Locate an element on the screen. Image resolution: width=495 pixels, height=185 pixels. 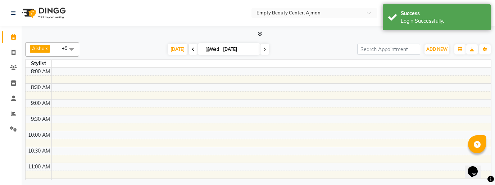
div: Success is located at coordinates (443, 13).